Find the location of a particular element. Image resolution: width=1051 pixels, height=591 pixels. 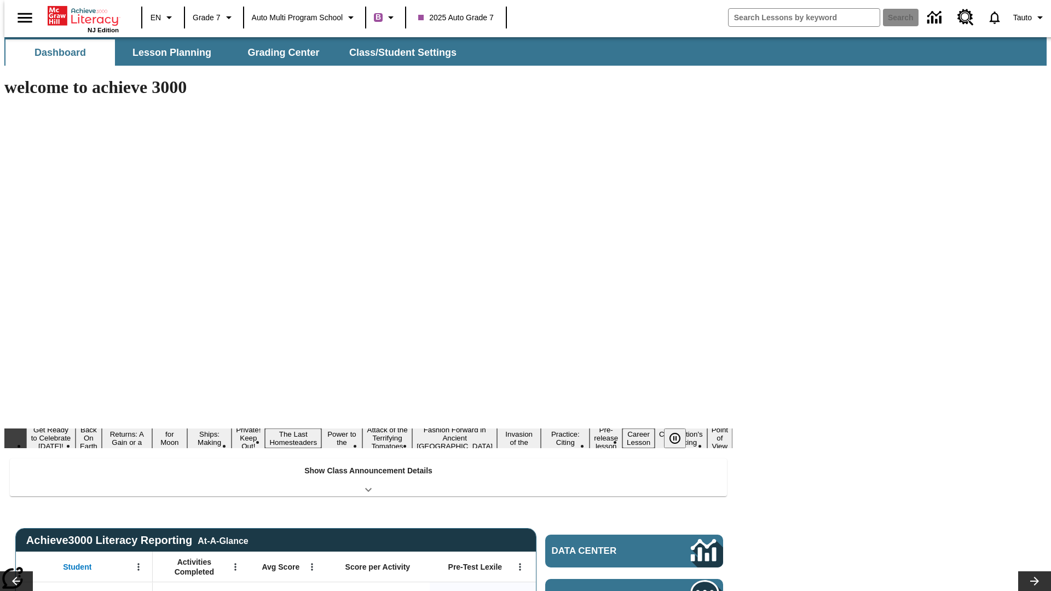

button: School: Auto Multi program School, Select your school is located at coordinates (305, 18).